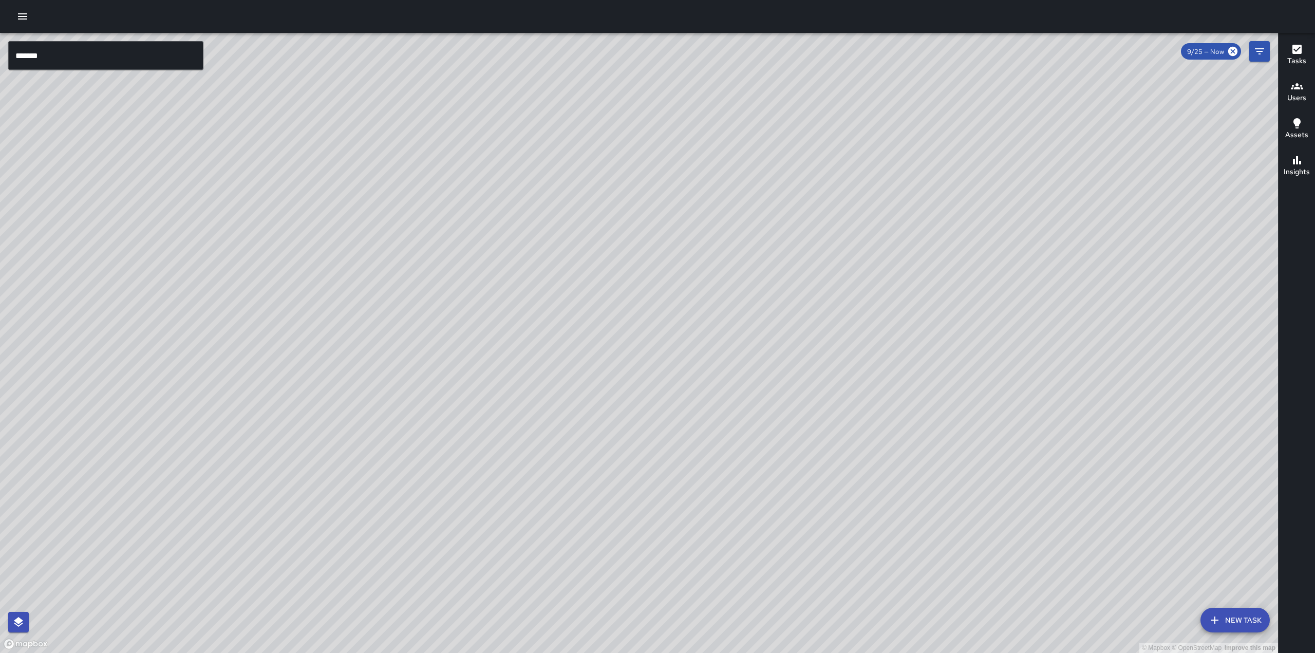 This screenshot has height=653, width=1315. Describe the element at coordinates (1297, 129) in the screenshot. I see `button: Assets` at that location.